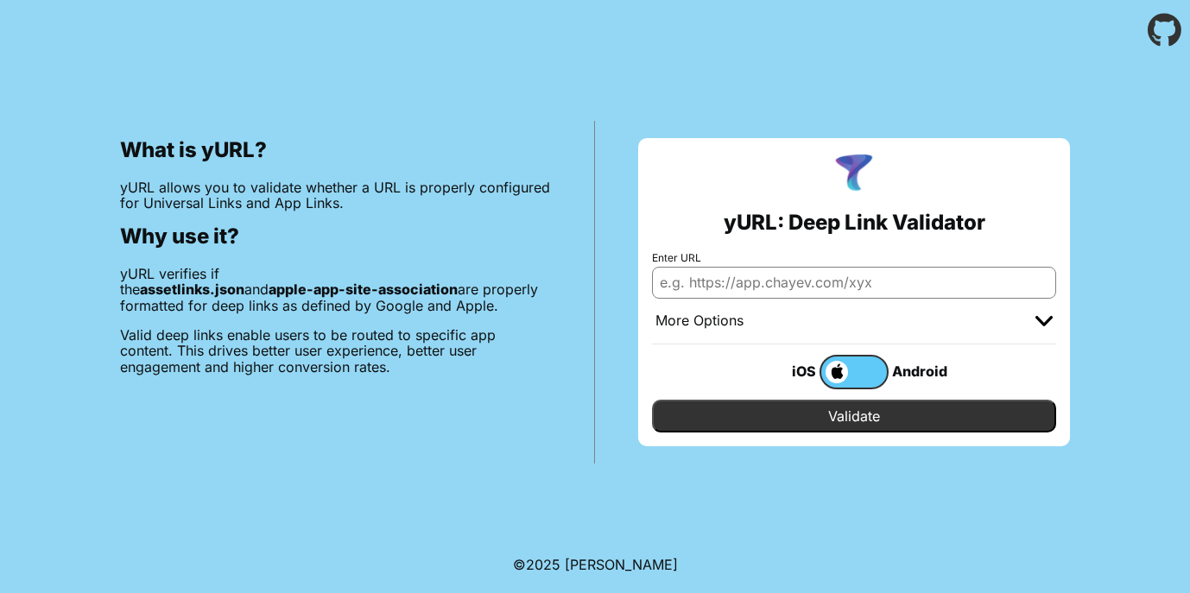 This screenshot has width=1190, height=593. I want to click on p: yURL verifies if the and are properly formatted for deep links as defined by Google and Apple., so click(335, 289).